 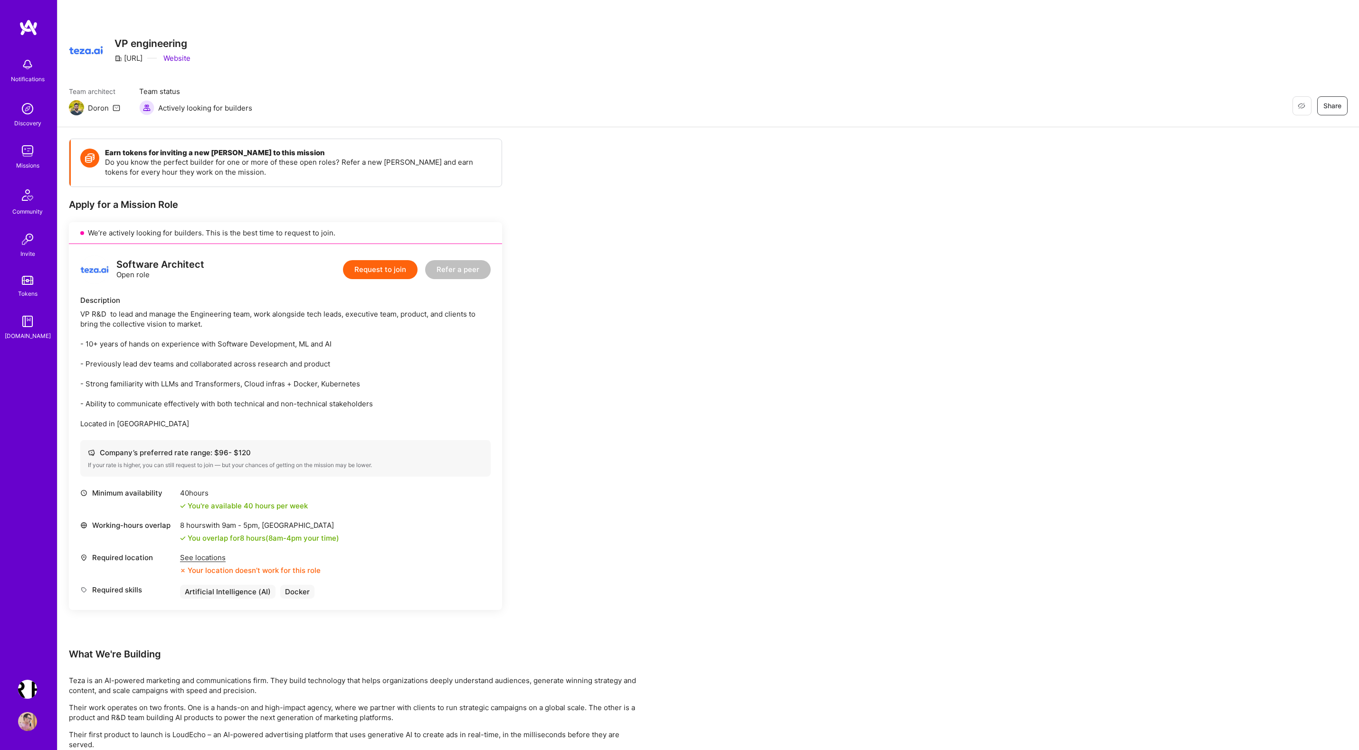 What do you see at coordinates (28, 151) in the screenshot?
I see `img: teamwork` at bounding box center [28, 151].